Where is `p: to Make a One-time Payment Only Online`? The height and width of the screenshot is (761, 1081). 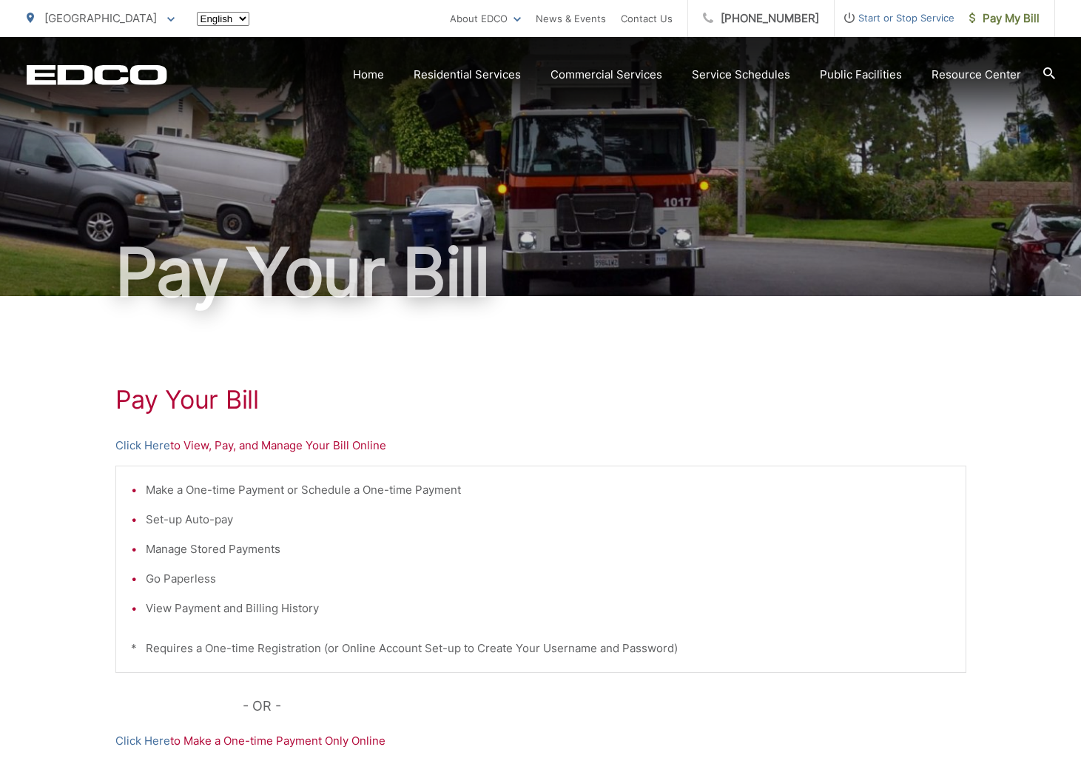
p: to Make a One-time Payment Only Online is located at coordinates (541, 741).